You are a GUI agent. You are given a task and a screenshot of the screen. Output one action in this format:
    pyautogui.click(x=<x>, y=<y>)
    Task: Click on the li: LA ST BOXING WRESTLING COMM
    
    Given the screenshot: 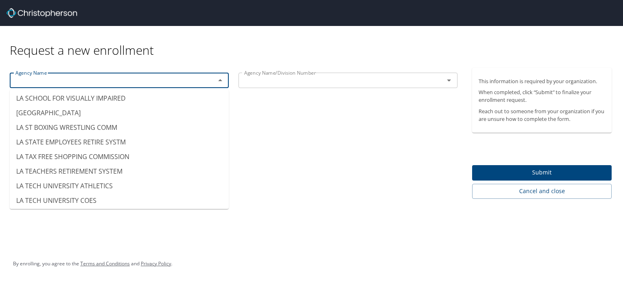 What is the action you would take?
    pyautogui.click(x=119, y=127)
    